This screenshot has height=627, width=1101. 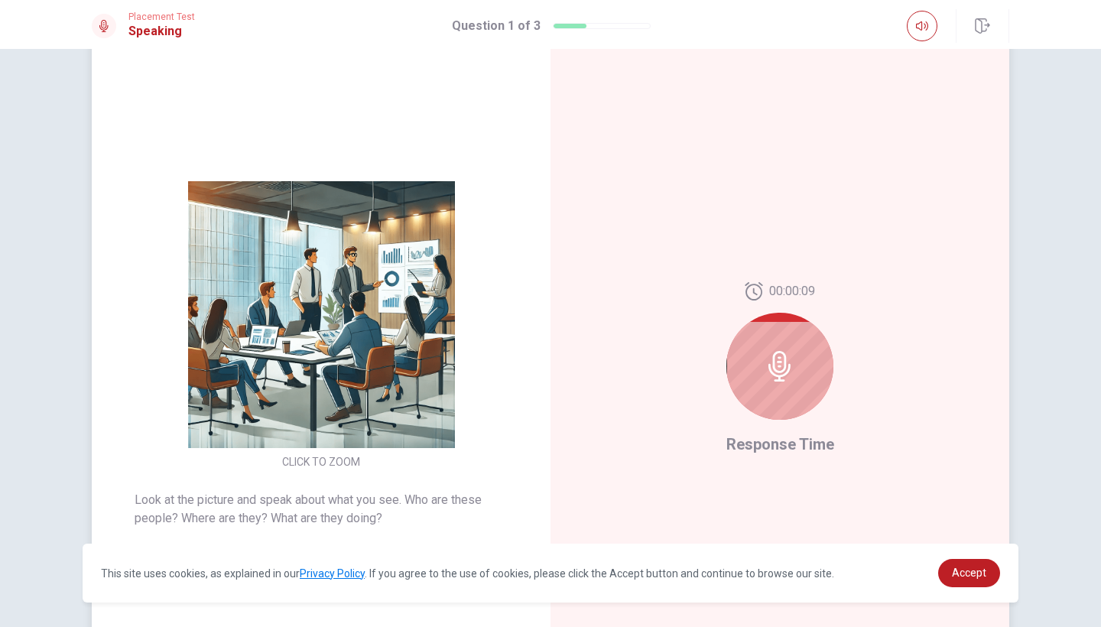 I want to click on h1: Speaking, so click(x=161, y=31).